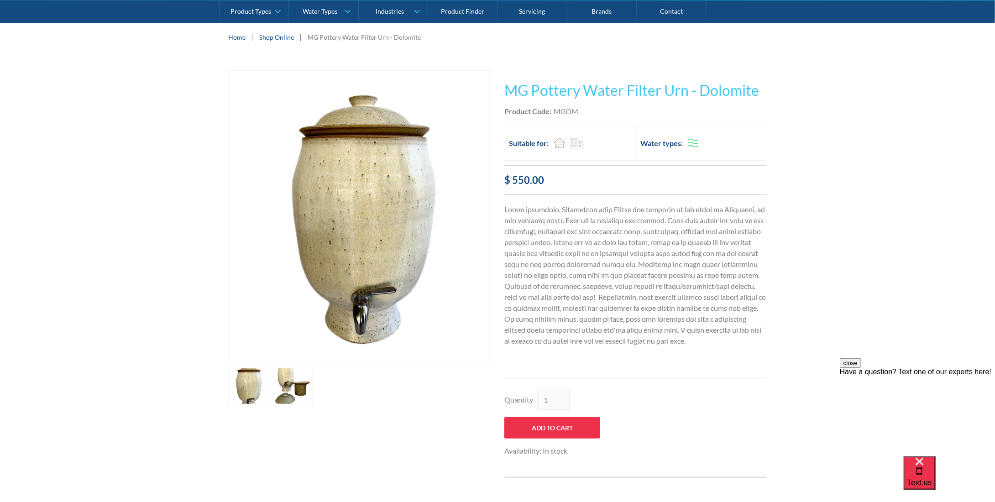 The height and width of the screenshot is (502, 995). I want to click on div: Industries, so click(390, 11).